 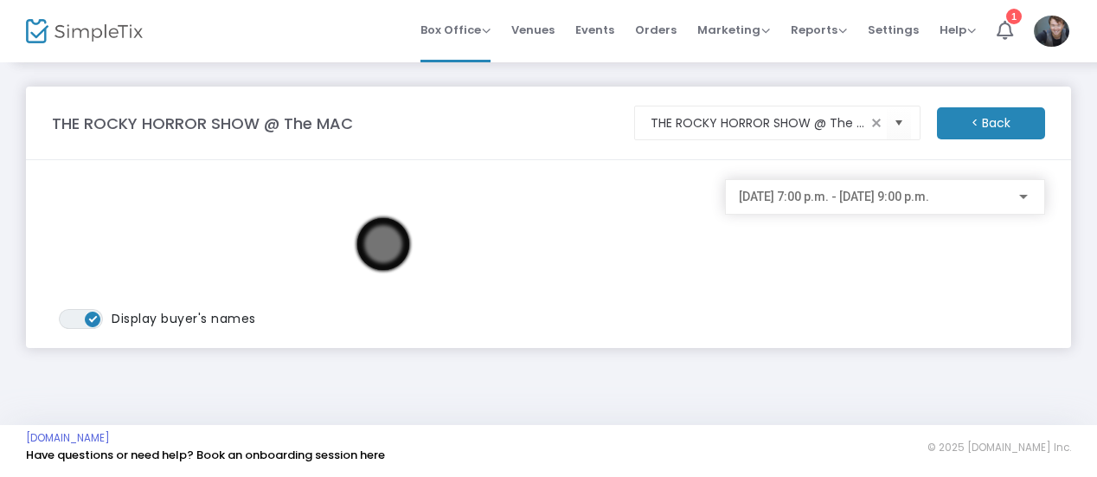 I want to click on span: Box Office, so click(x=455, y=29).